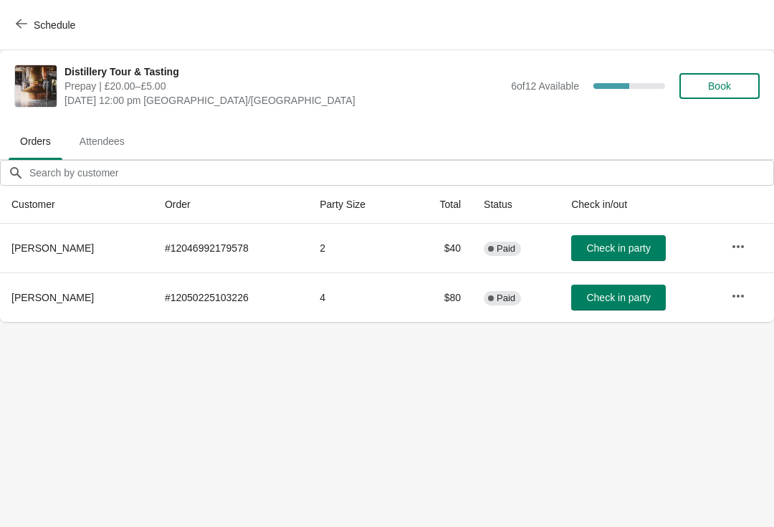 The height and width of the screenshot is (527, 774). I want to click on input: Search by customer, so click(402, 173).